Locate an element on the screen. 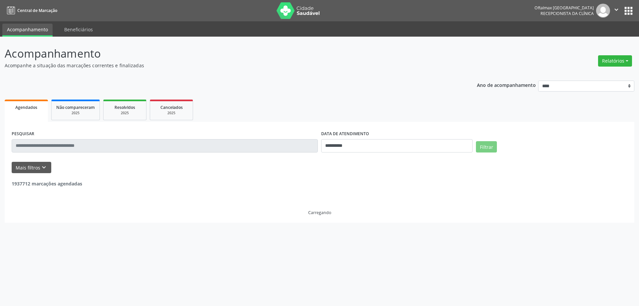 This screenshot has width=639, height=306. p: Ano de acompanhamento is located at coordinates (506, 85).